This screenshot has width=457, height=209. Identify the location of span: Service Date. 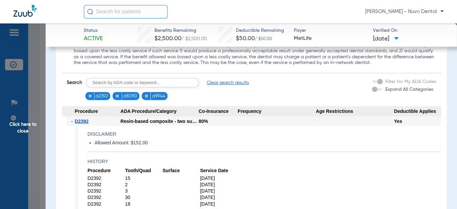
(219, 171).